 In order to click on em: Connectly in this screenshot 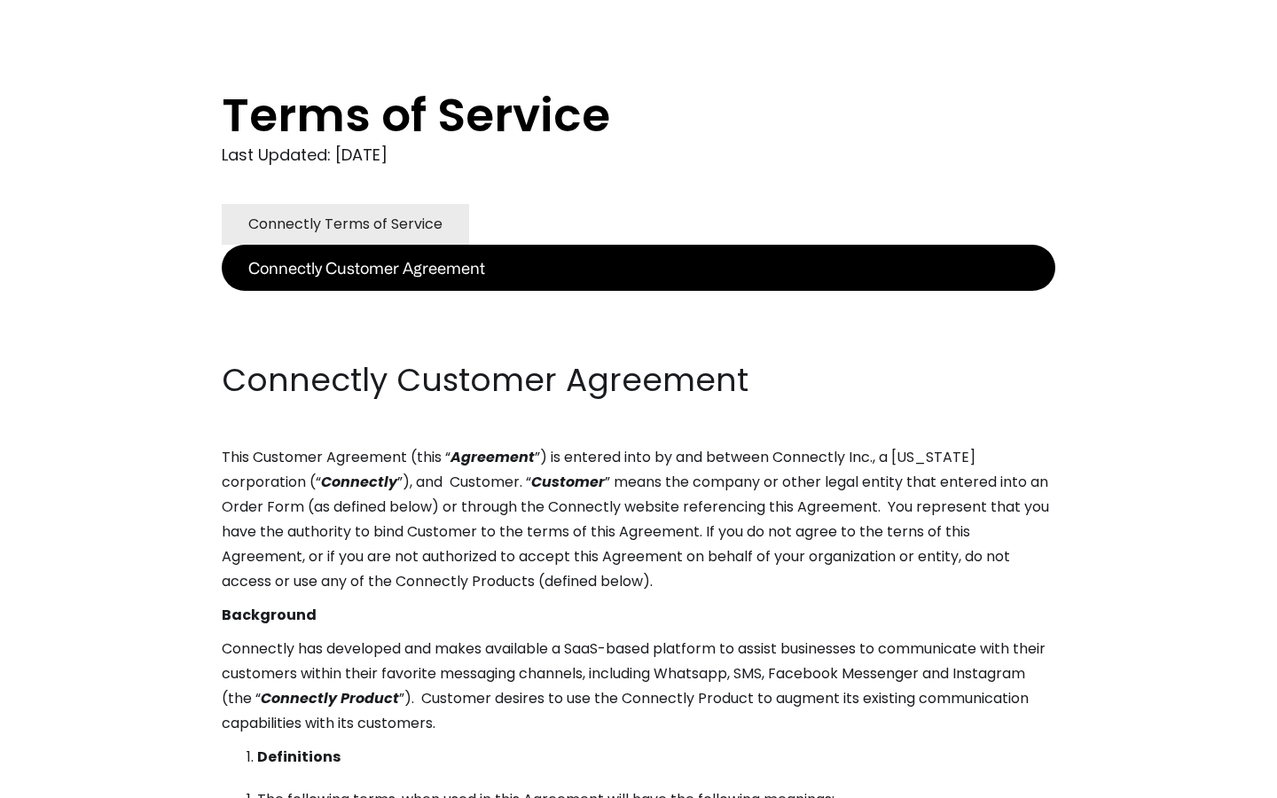, I will do `click(359, 481)`.